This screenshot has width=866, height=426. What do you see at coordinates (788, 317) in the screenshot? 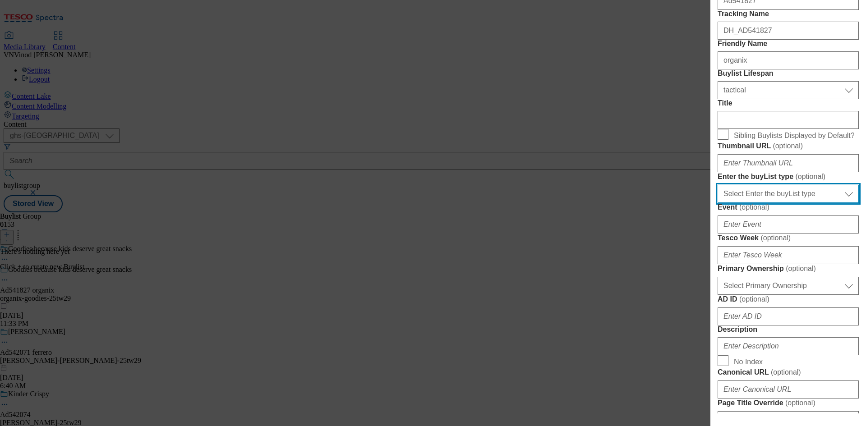
I see `input: Enter AD ID` at bounding box center [788, 317].